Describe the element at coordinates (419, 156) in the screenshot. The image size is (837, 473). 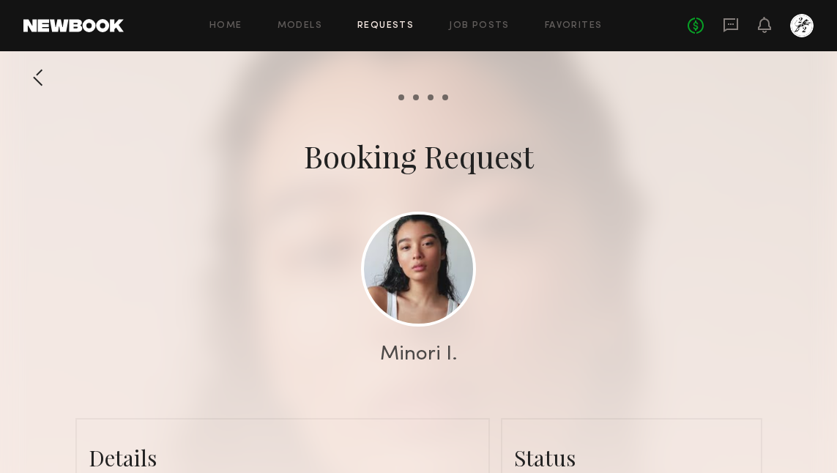
I see `div: Booking Request` at that location.